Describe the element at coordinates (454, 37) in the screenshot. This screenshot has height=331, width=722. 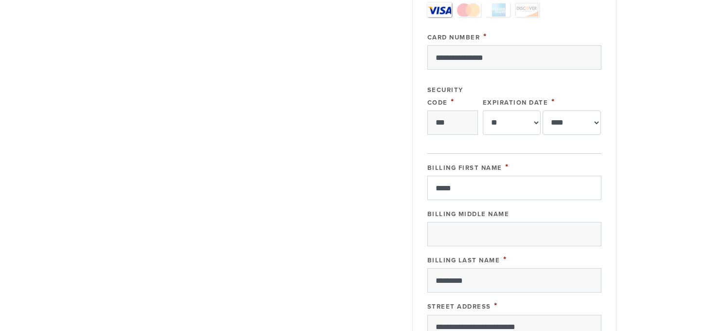
I see `label: Card Number` at that location.